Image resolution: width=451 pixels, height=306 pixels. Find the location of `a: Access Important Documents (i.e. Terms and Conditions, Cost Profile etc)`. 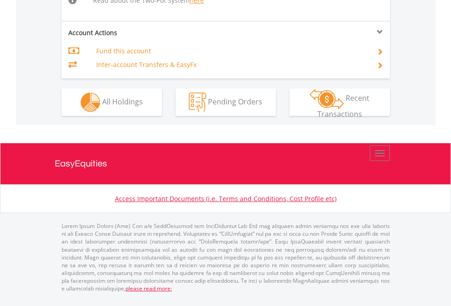

a: Access Important Documents (i.e. Terms and Conditions, Cost Profile etc) is located at coordinates (226, 198).